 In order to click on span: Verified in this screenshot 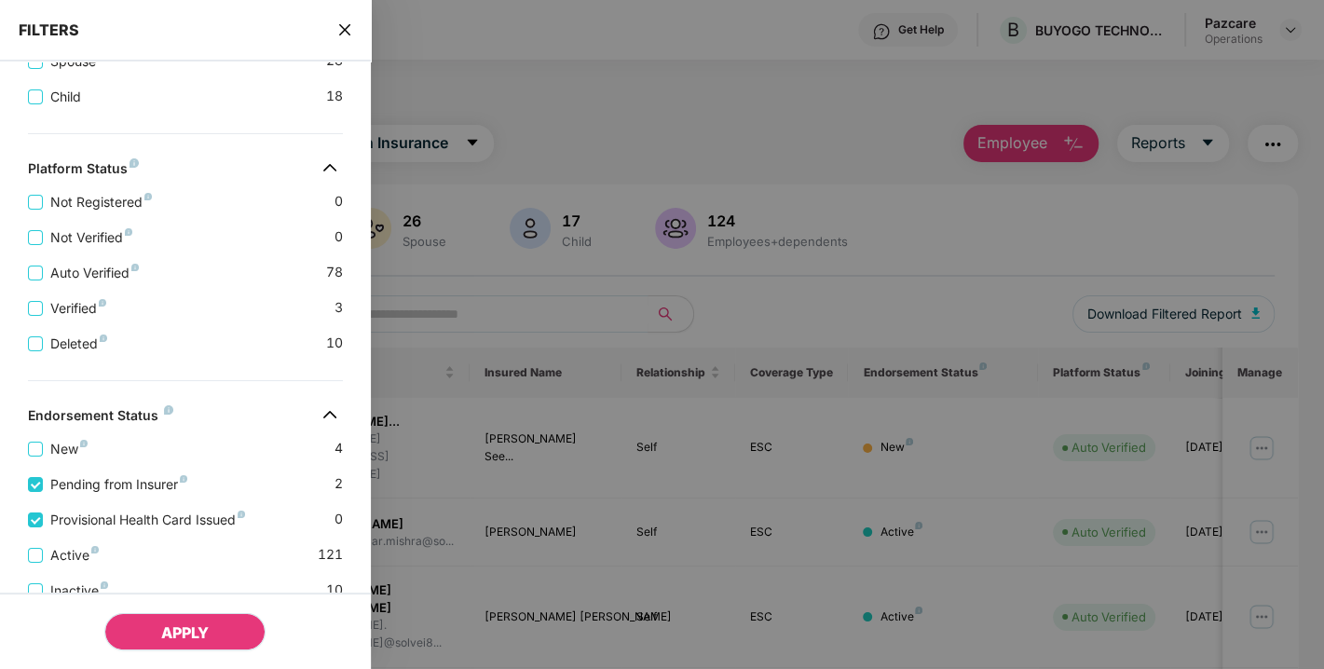, I will do `click(78, 308)`.